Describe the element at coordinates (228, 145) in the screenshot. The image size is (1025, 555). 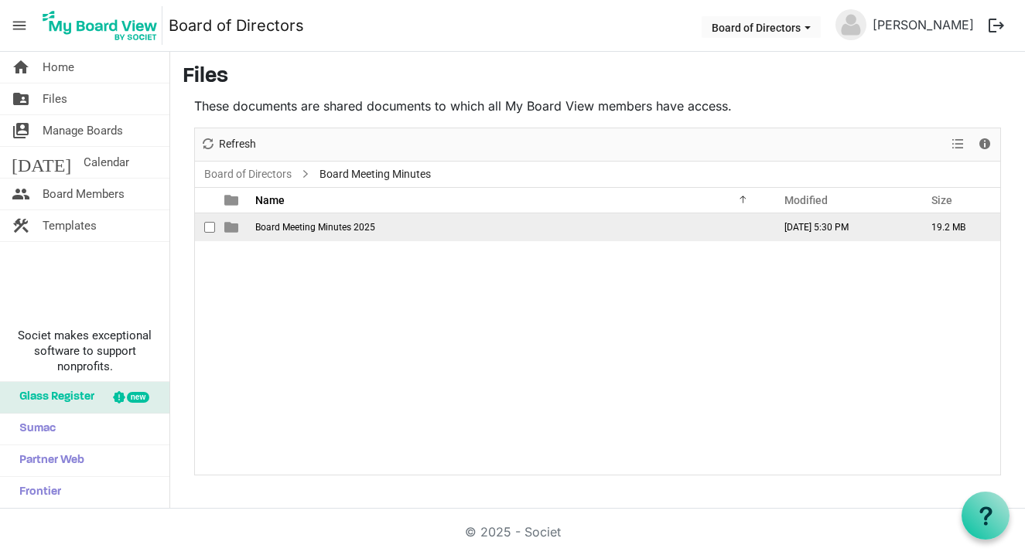
I see `div: Refresh` at that location.